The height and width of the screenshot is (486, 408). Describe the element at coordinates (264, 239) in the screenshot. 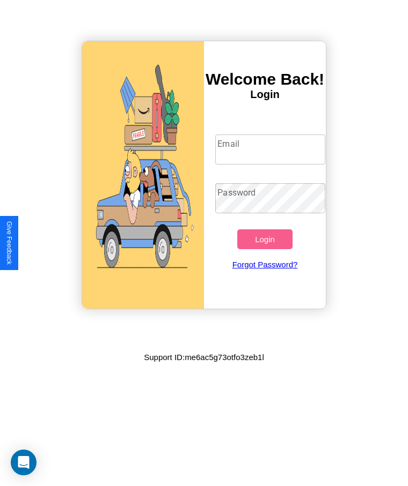

I see `button: Login` at that location.